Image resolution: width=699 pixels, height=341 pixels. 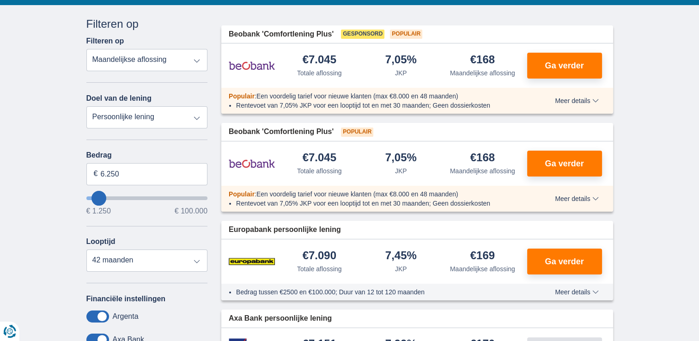 What do you see at coordinates (98, 211) in the screenshot?
I see `span: € 1.250` at bounding box center [98, 211].